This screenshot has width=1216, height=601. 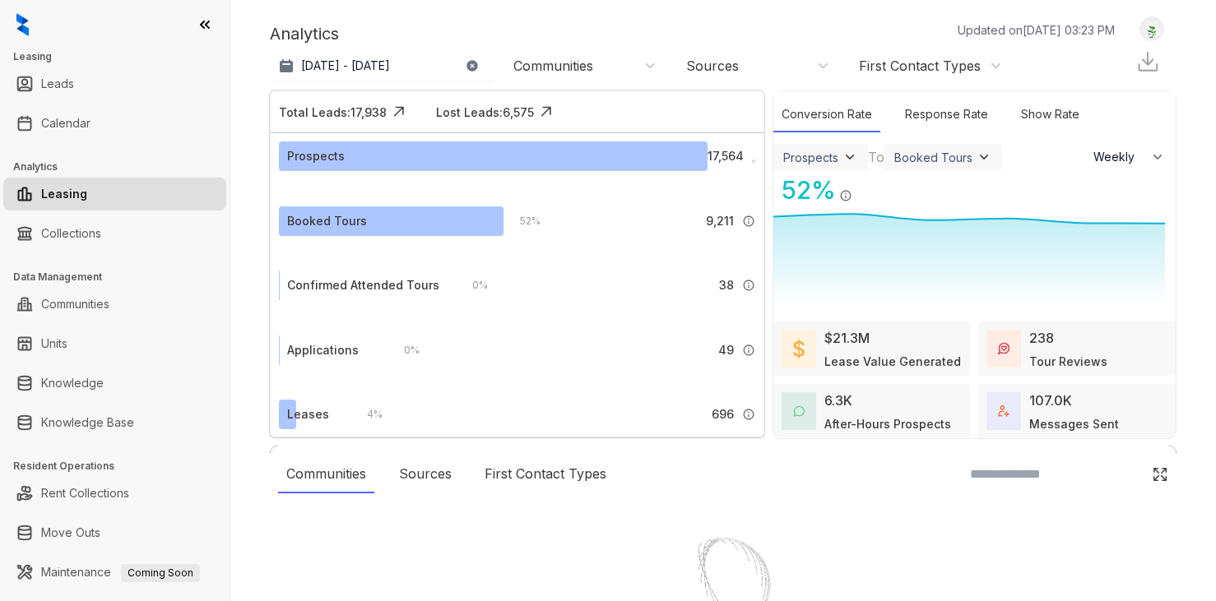 What do you see at coordinates (114, 304) in the screenshot?
I see `li: Communities` at bounding box center [114, 304].